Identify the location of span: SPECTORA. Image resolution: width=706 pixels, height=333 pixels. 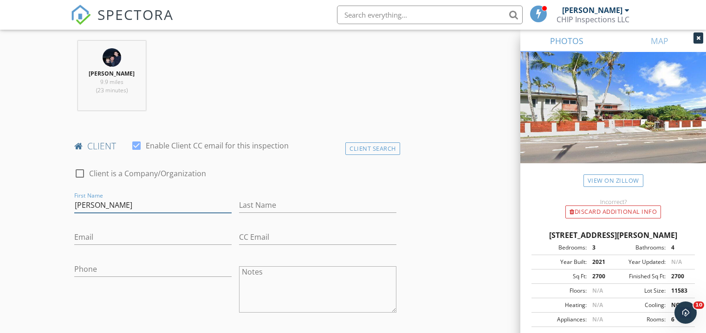
(136, 14).